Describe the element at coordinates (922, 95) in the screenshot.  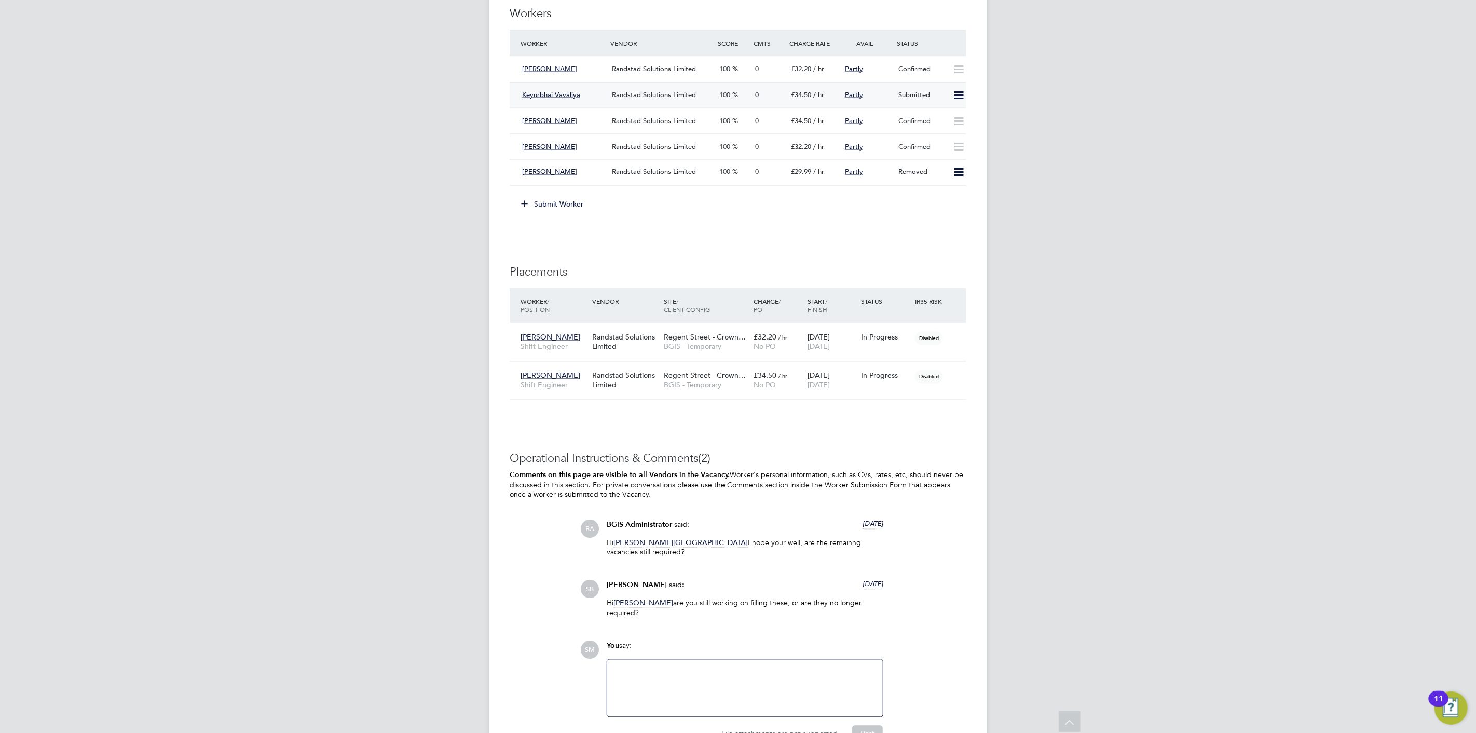
I see `div: Submitted` at that location.